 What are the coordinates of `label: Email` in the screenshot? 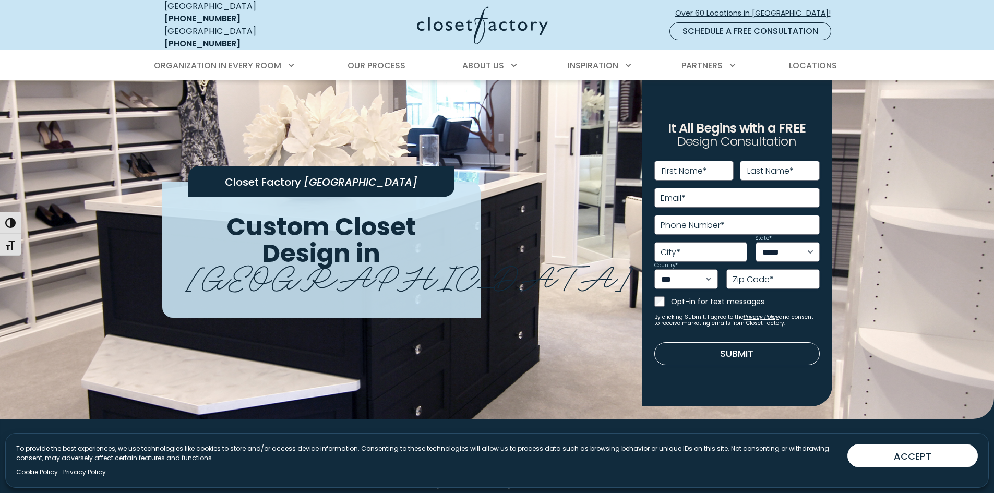 It's located at (673, 198).